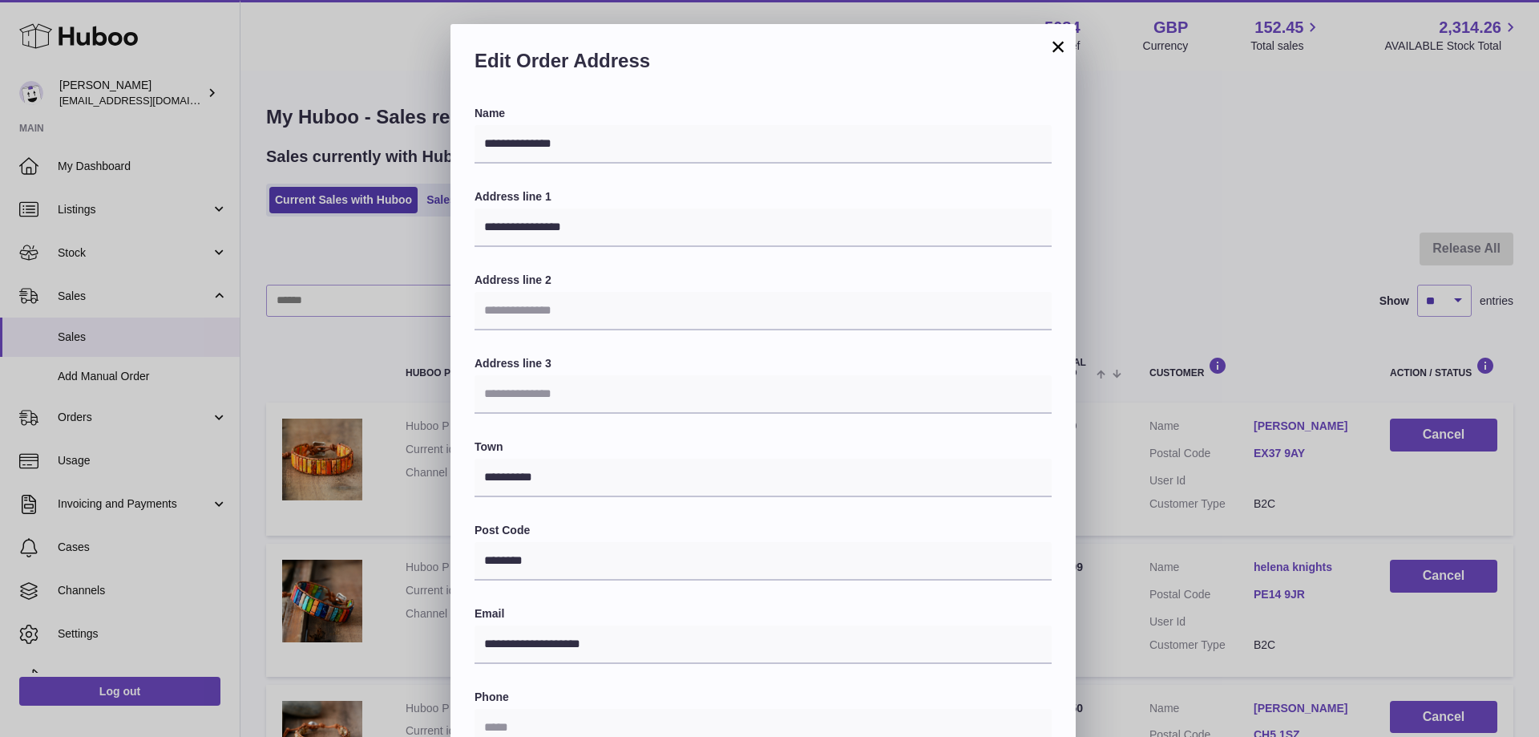 The width and height of the screenshot is (1539, 737). Describe the element at coordinates (763, 613) in the screenshot. I see `label: Email` at that location.